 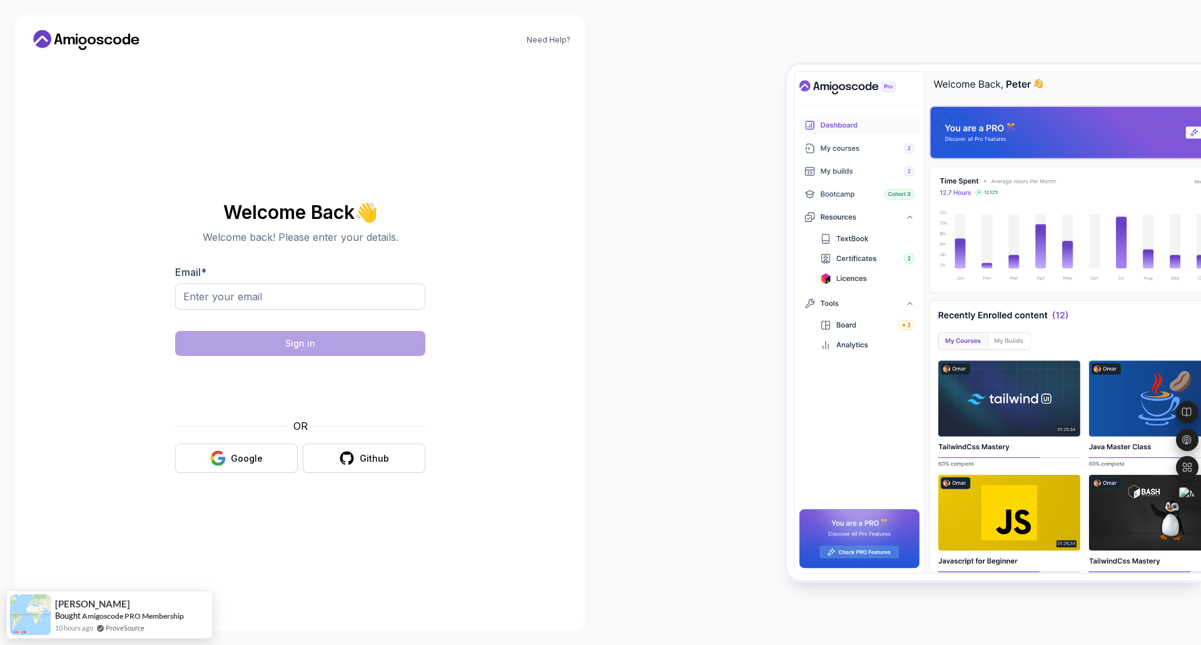 I want to click on div: Github, so click(x=374, y=458).